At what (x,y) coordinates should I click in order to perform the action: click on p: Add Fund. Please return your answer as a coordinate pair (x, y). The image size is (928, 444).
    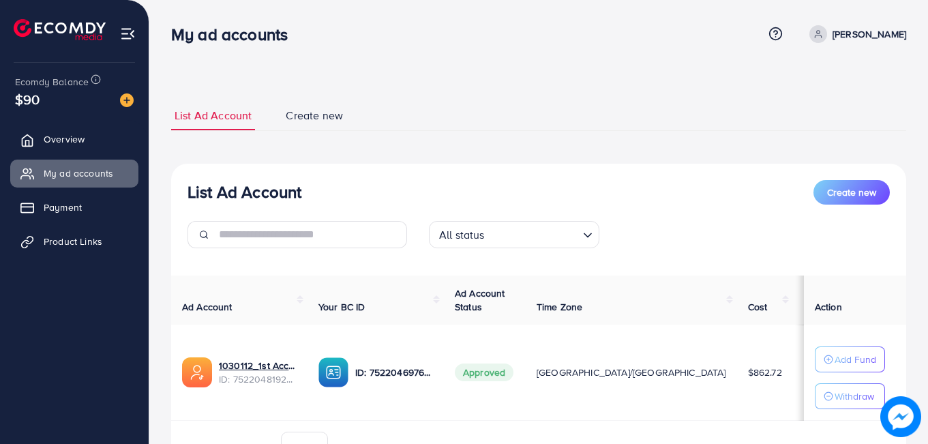
    Looking at the image, I should click on (855, 359).